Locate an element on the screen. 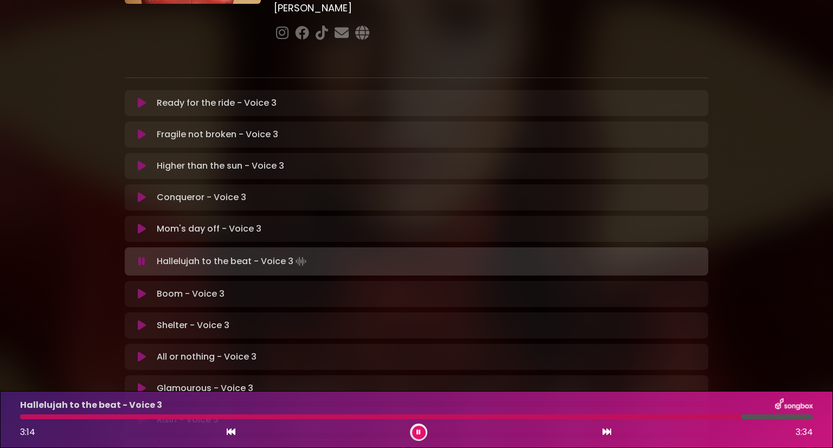  p: Mom's day off - Voice 3 is located at coordinates (209, 229).